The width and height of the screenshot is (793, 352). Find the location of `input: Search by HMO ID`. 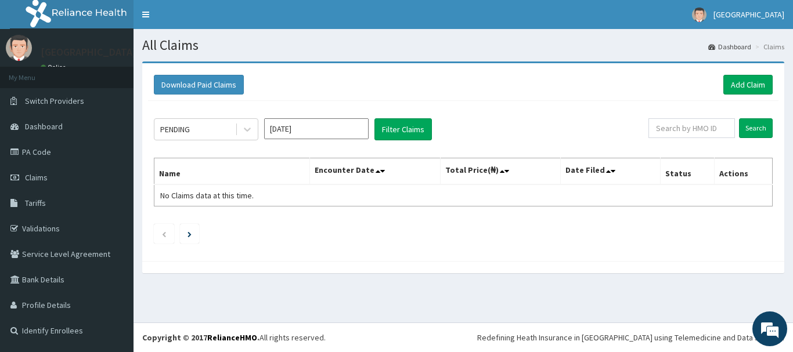

input: Search by HMO ID is located at coordinates (691, 128).